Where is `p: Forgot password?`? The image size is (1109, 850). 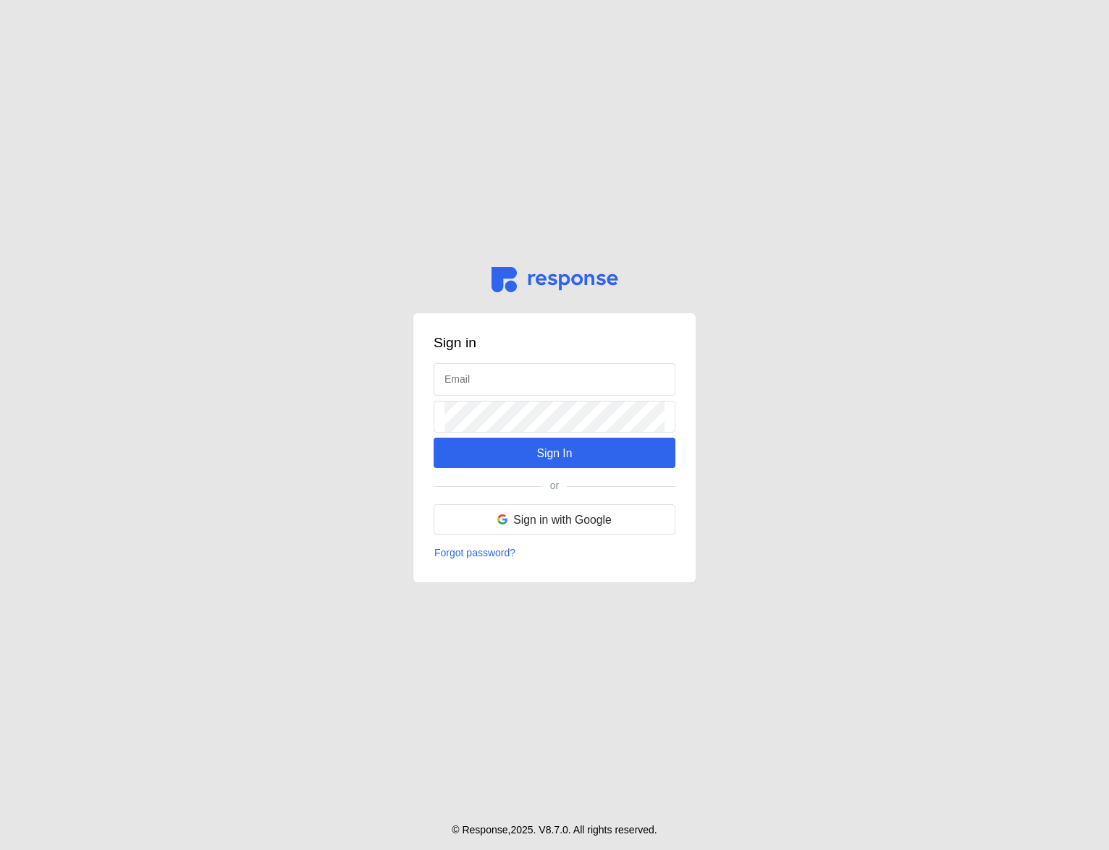
p: Forgot password? is located at coordinates (475, 554).